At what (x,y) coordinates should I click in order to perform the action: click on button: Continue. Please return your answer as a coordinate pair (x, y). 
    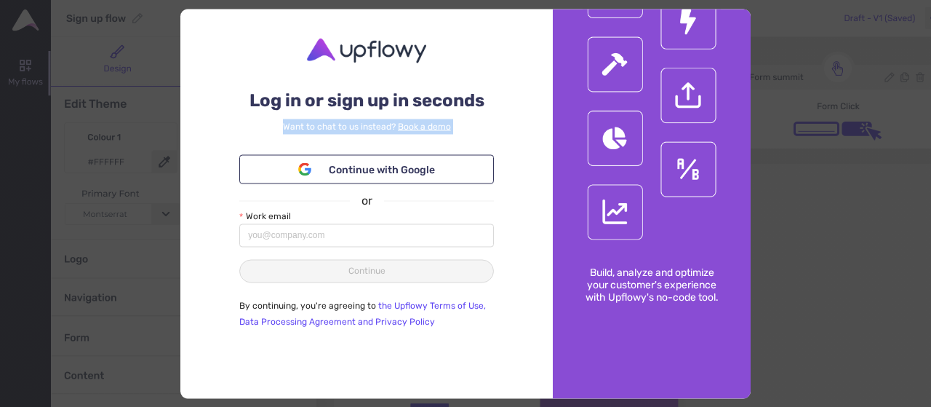
    Looking at the image, I should click on (367, 271).